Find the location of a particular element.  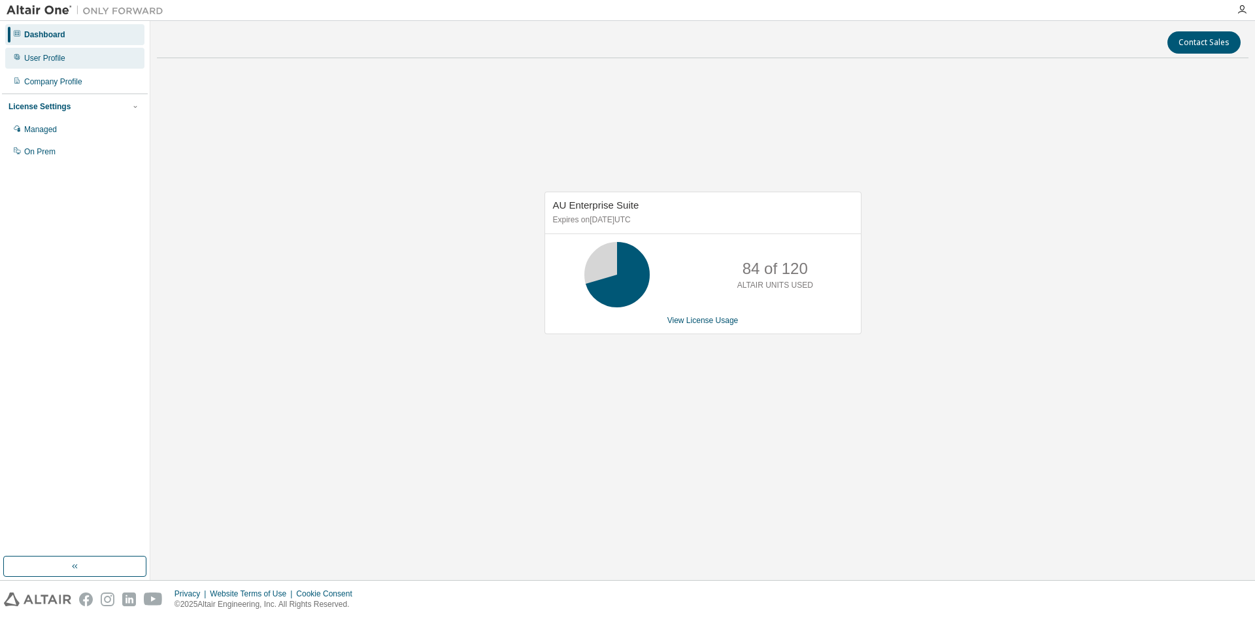

img: altair_logo.svg is located at coordinates (37, 599).